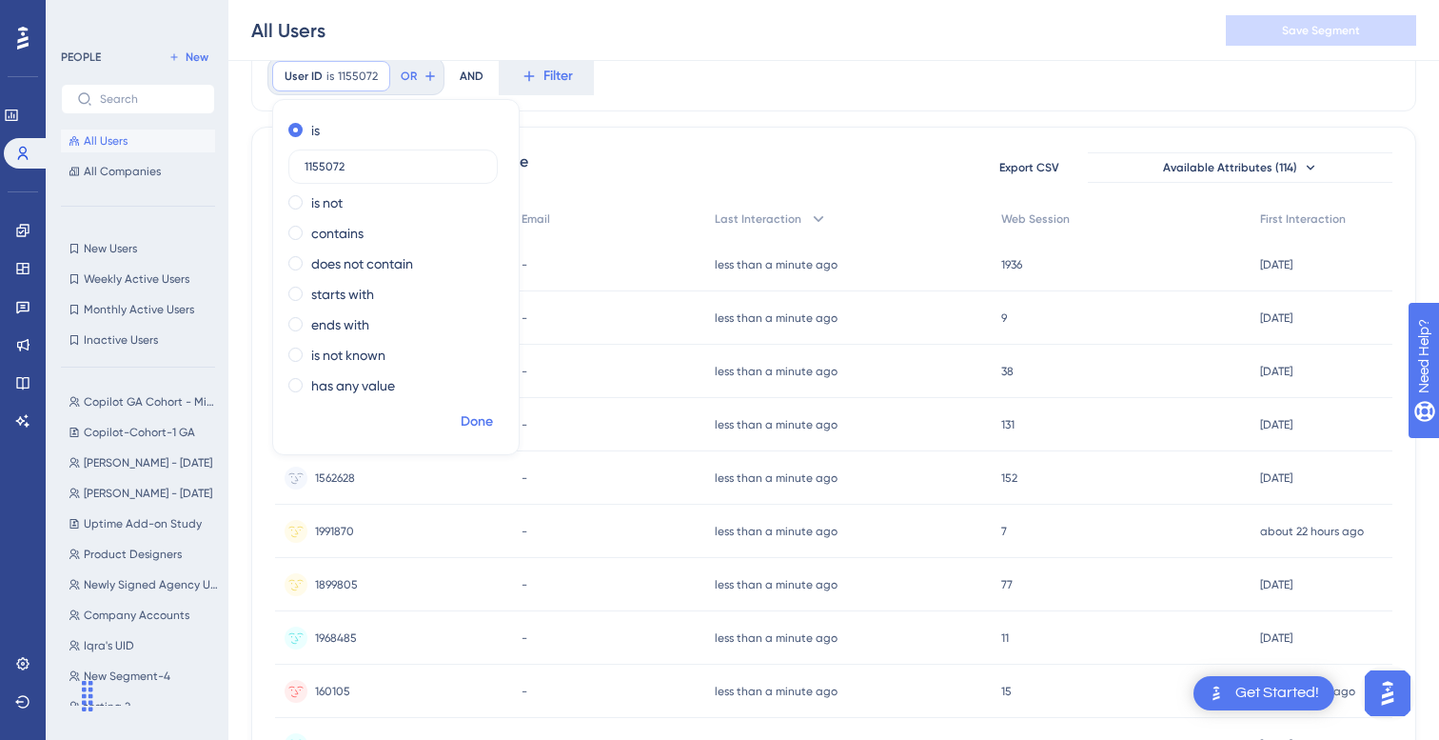 Image resolution: width=1439 pixels, height=740 pixels. I want to click on span: Need Help?, so click(82, 16).